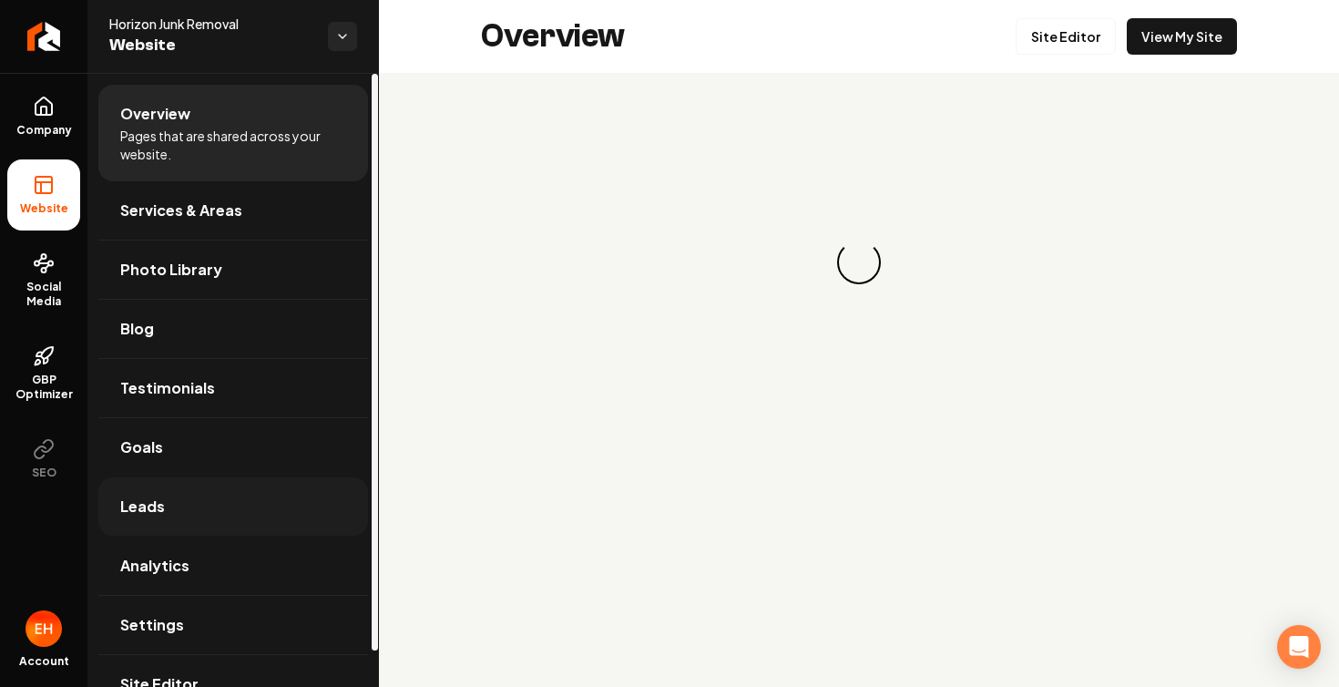 This screenshot has width=1339, height=687. I want to click on img: Rebolt Logo, so click(44, 36).